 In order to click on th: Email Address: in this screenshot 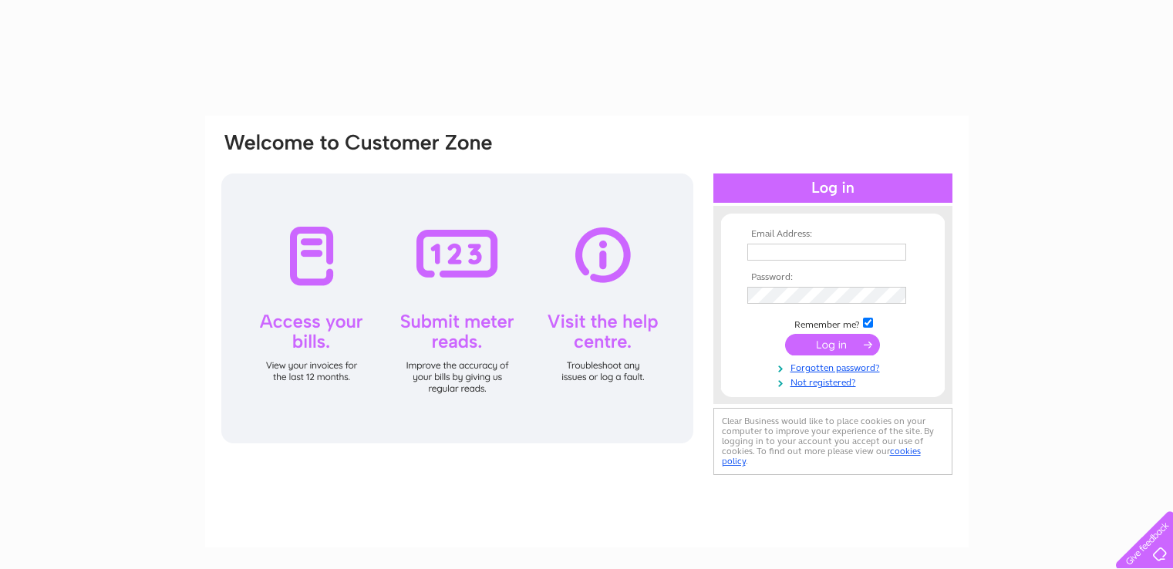, I will do `click(833, 234)`.